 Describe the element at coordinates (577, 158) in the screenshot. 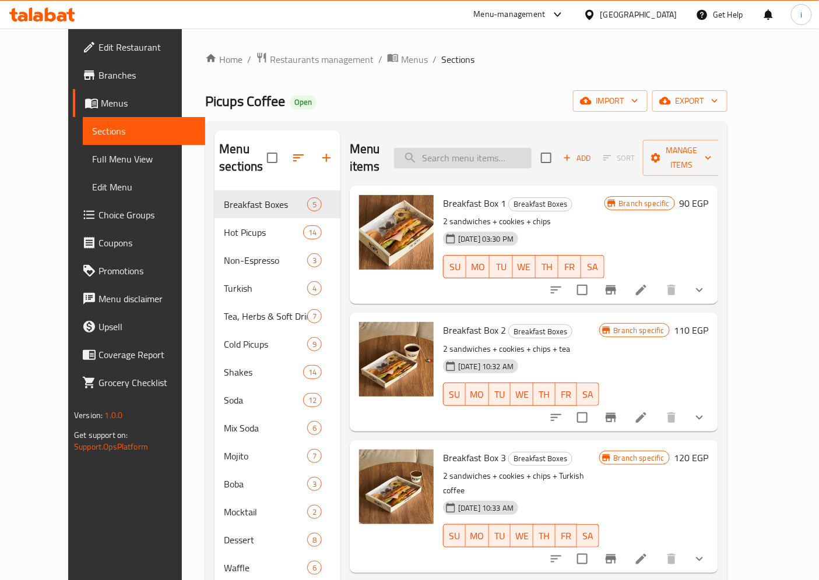

I see `span: Add` at that location.